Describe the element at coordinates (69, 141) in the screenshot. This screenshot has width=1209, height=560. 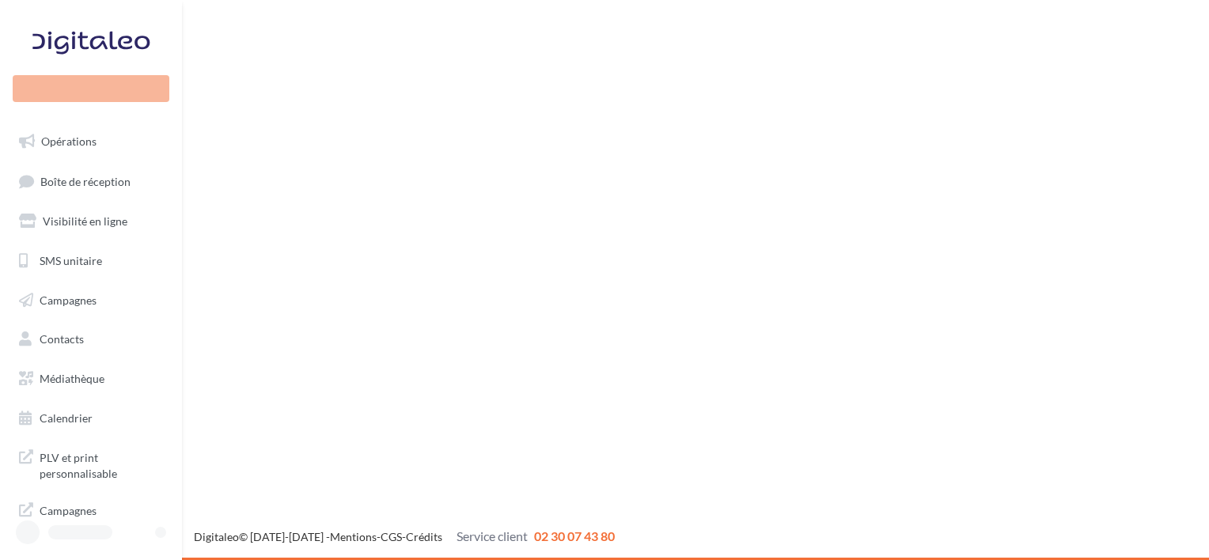
I see `span: Opérations` at that location.